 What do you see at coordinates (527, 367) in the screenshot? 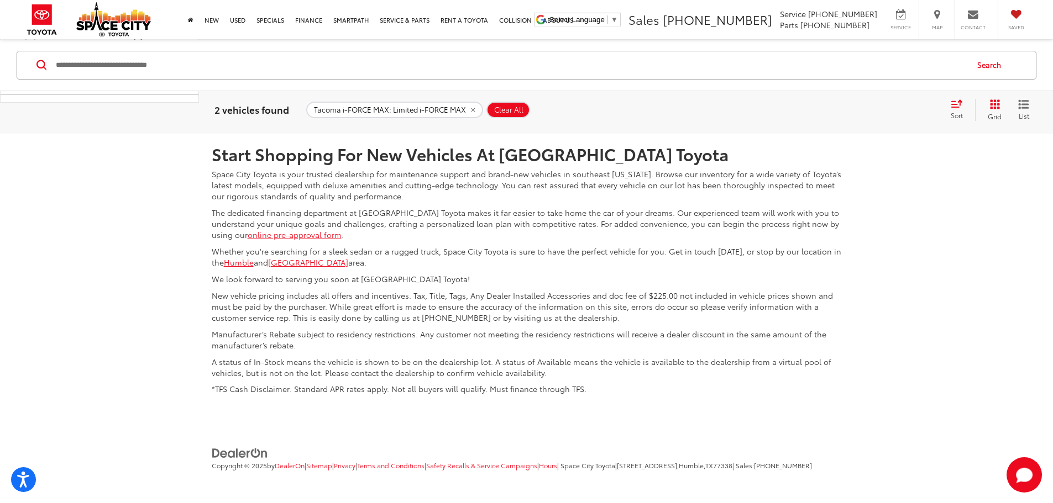
I see `p: A status of In-Stock means the vehicle is shown to be on the dealership lot. A status of Availabl...` at bounding box center [527, 367].